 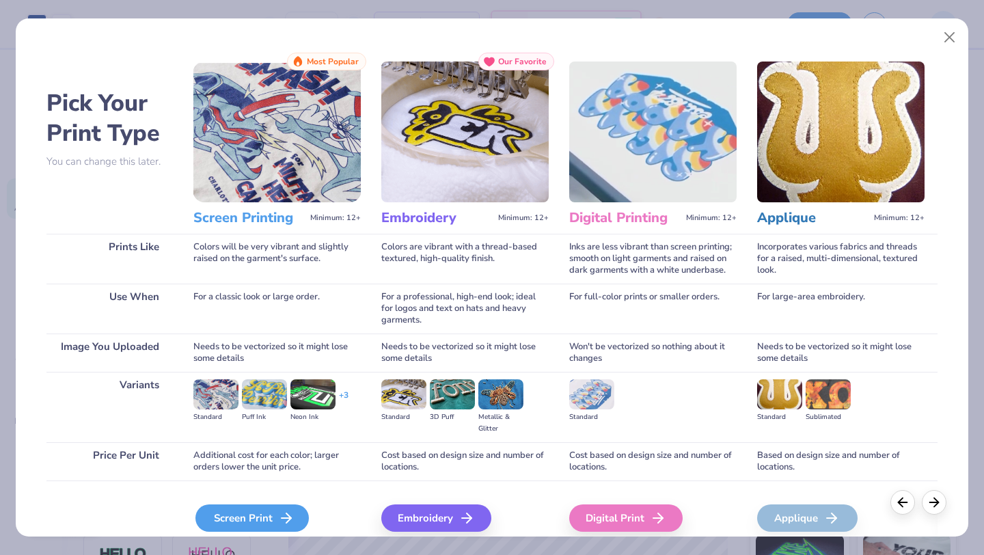 What do you see at coordinates (501, 394) in the screenshot?
I see `img: Metallic & Glitter` at bounding box center [501, 394].